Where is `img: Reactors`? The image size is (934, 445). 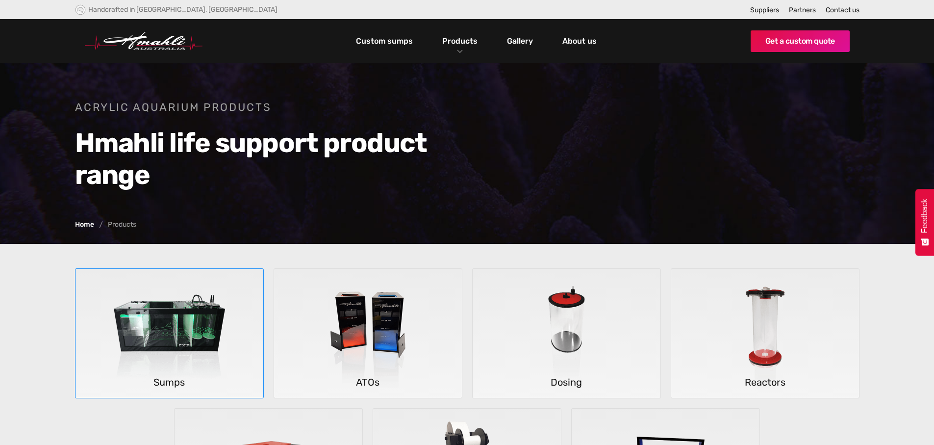 img: Reactors is located at coordinates (765, 333).